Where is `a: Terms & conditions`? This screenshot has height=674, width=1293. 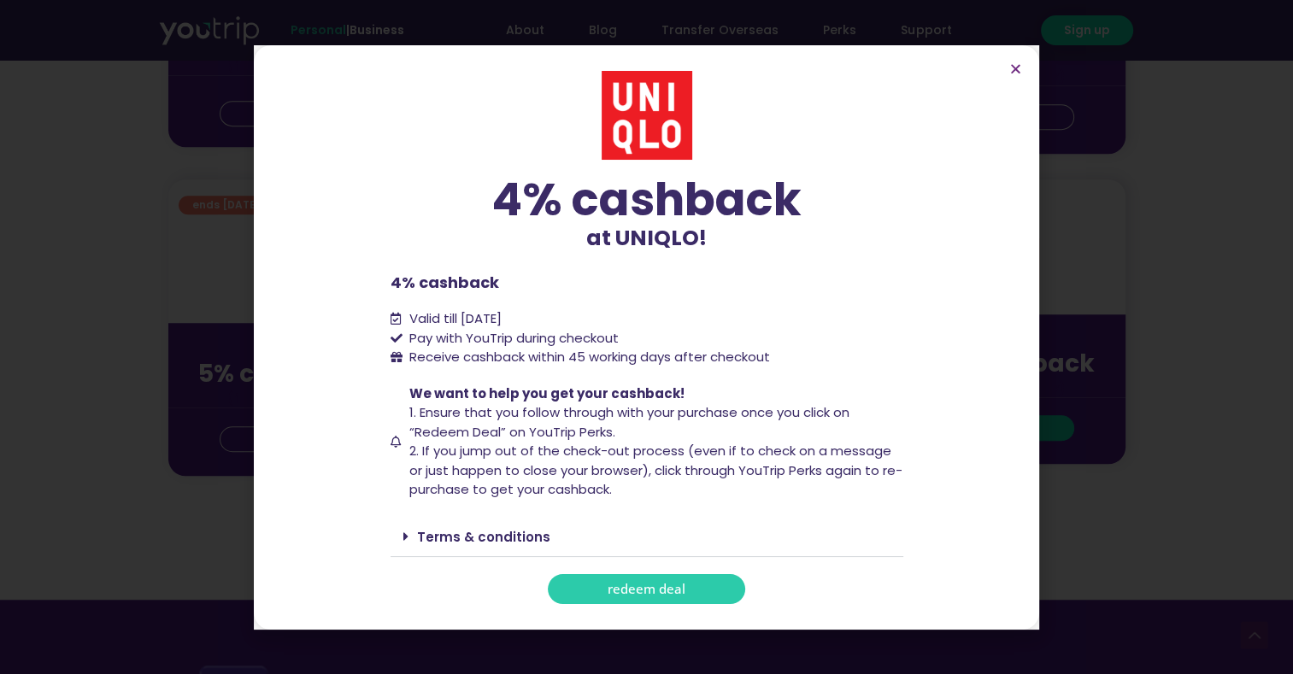
a: Terms & conditions is located at coordinates (484, 537).